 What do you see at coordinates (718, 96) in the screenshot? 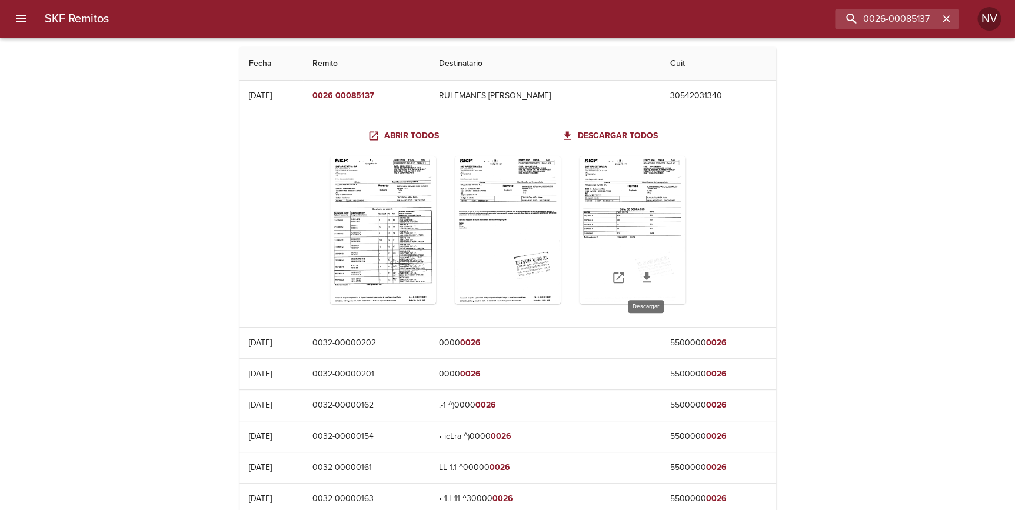
I see `td: 30542031340` at bounding box center [718, 96].